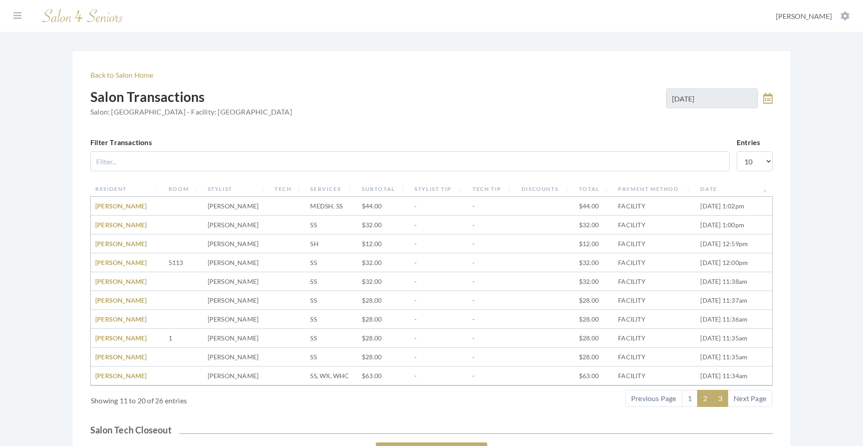 This screenshot has height=446, width=863. What do you see at coordinates (720, 399) in the screenshot?
I see `a: 3` at bounding box center [720, 399].